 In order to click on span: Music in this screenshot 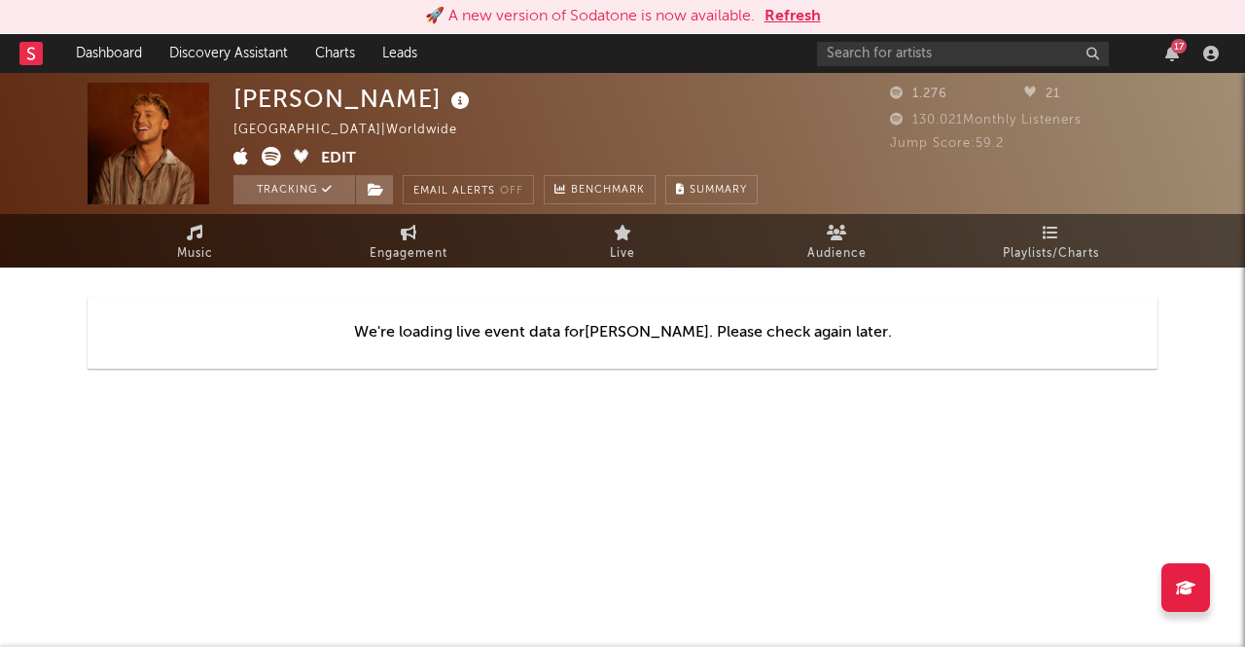, I will do `click(194, 254)`.